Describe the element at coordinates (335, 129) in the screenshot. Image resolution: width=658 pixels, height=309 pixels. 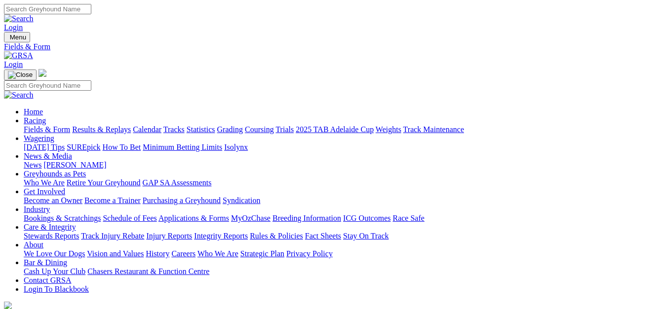
I see `a: 2025 TAB Adelaide Cup` at that location.